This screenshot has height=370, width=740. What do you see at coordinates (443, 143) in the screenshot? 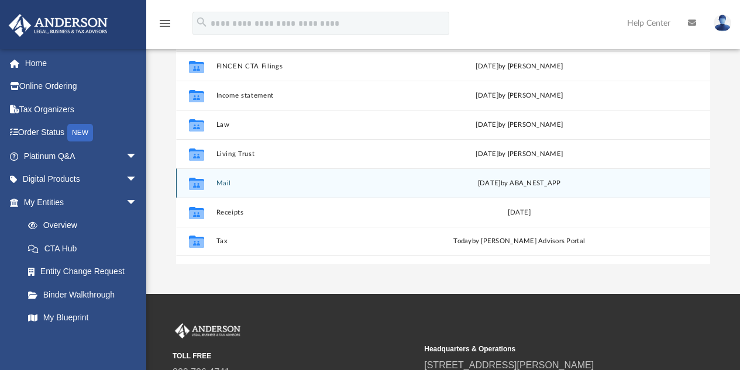
I see `div: grid` at bounding box center [443, 143].